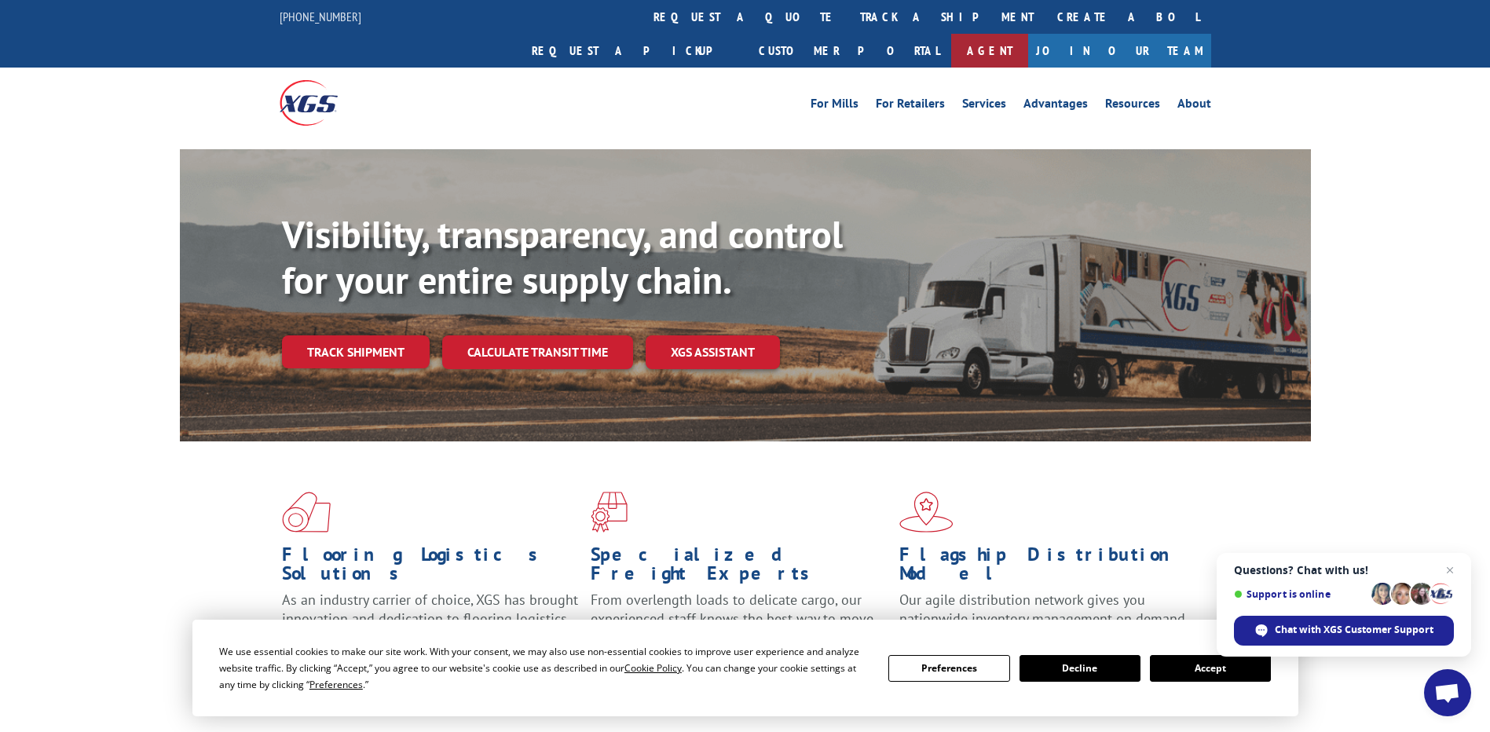  I want to click on a: Resources, so click(1132, 106).